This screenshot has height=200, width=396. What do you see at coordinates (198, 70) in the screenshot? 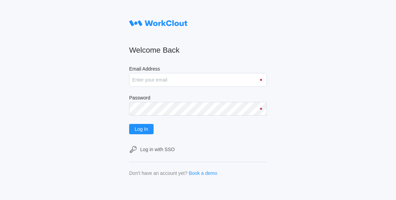
I see `label: Email Address` at bounding box center [198, 70].